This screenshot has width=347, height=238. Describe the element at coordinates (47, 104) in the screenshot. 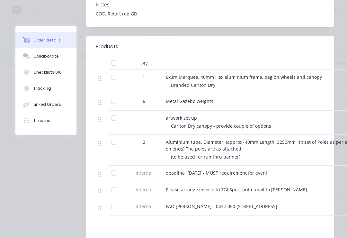

I see `div: Linked Orders` at that location.